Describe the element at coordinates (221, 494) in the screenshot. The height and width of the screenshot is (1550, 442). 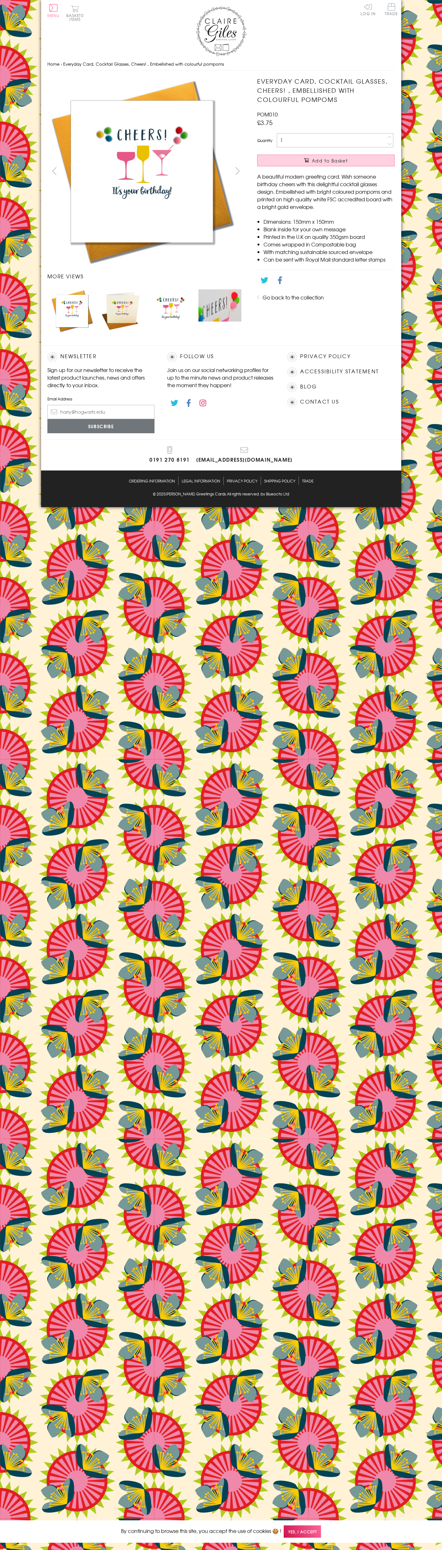
I see `p: © 2025 .` at that location.